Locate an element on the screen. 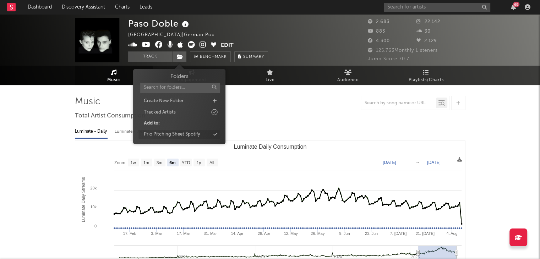 The image size is (540, 259). text: 6m is located at coordinates (172, 163).